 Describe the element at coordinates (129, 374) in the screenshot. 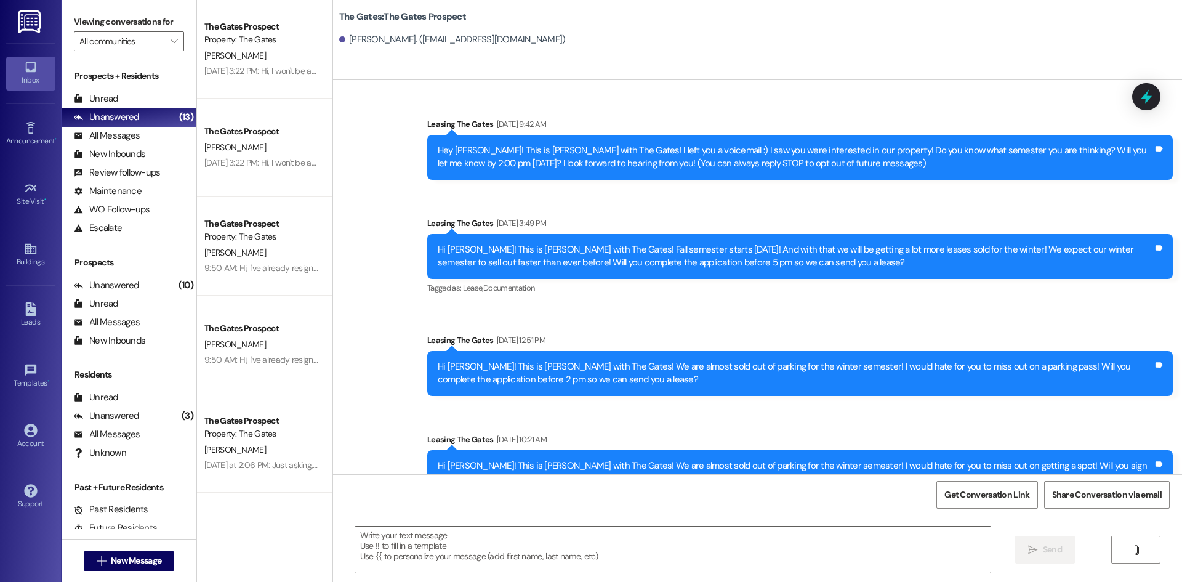

I see `div: Residents` at that location.